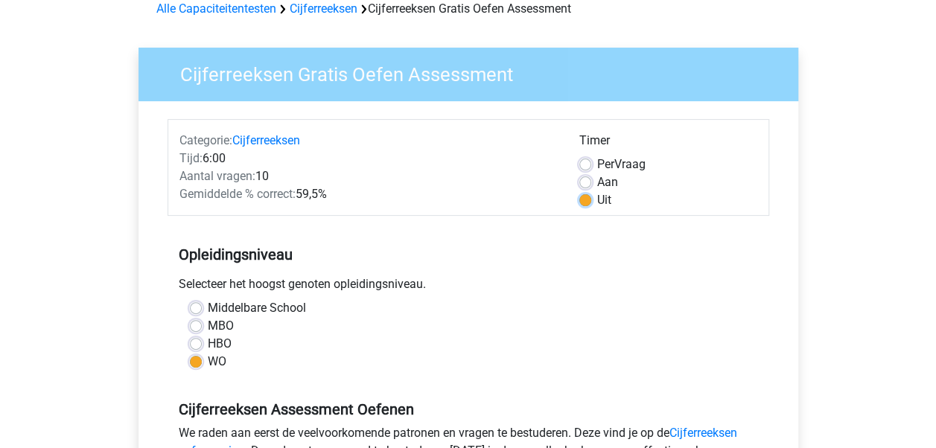 The height and width of the screenshot is (448, 936). I want to click on a: Alle Capaciteitentesten, so click(216, 8).